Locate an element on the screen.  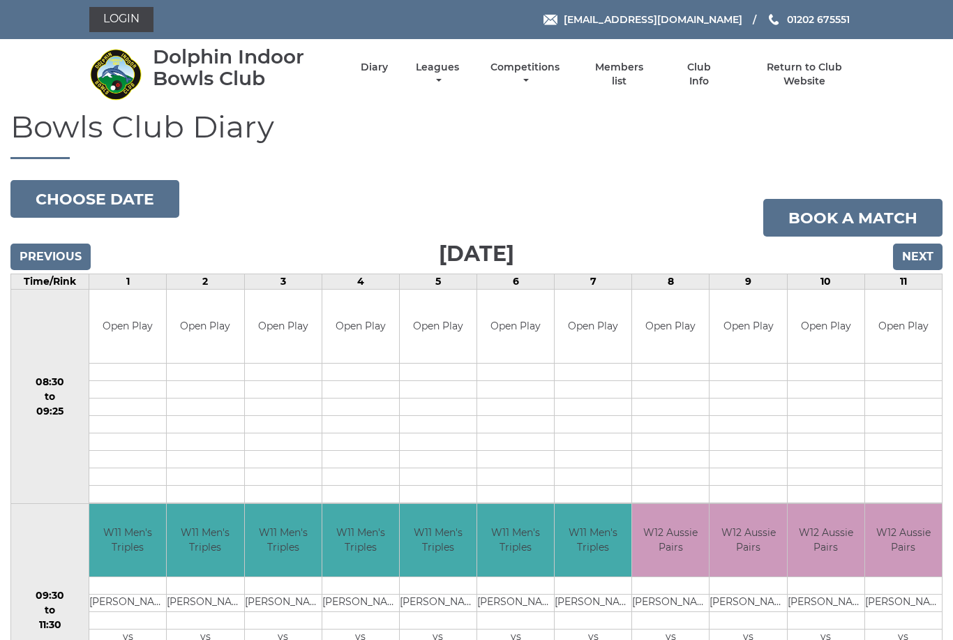
td: 11 is located at coordinates (903, 282).